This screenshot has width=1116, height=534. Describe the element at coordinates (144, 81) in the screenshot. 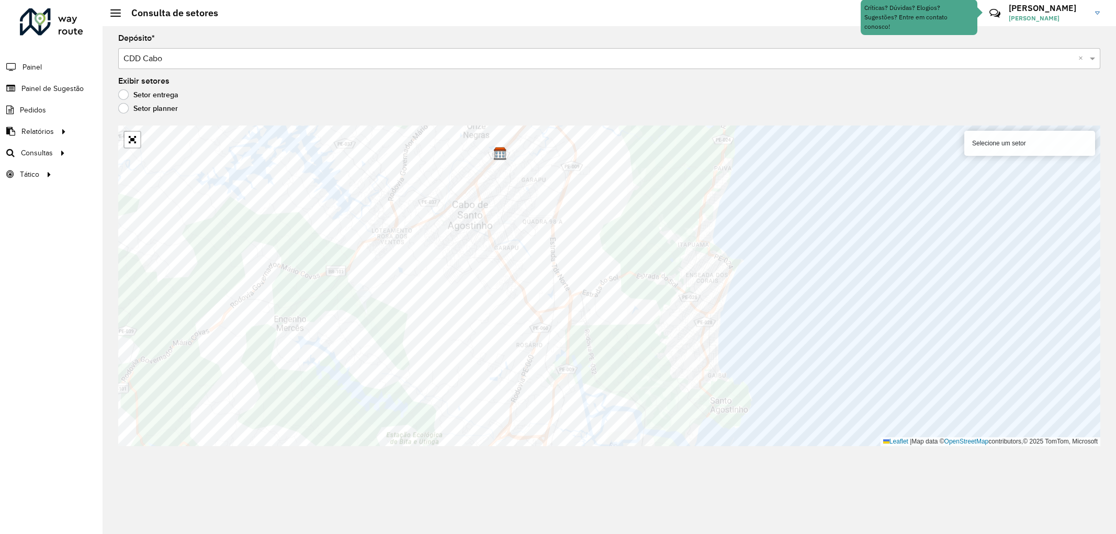

I see `label: Exibir setores` at that location.